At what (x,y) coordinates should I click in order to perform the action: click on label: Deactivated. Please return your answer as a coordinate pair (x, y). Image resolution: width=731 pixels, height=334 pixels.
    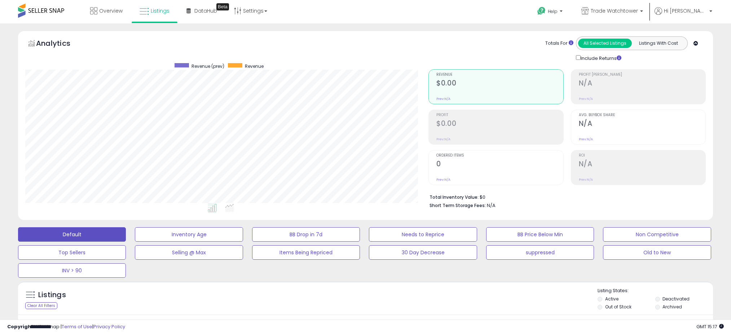
    Looking at the image, I should click on (676, 299).